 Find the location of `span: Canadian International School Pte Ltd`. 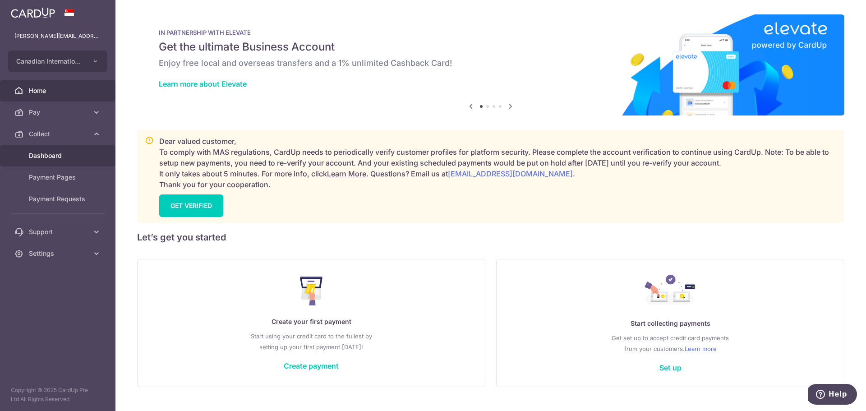

span: Canadian International School Pte Ltd is located at coordinates (50, 61).